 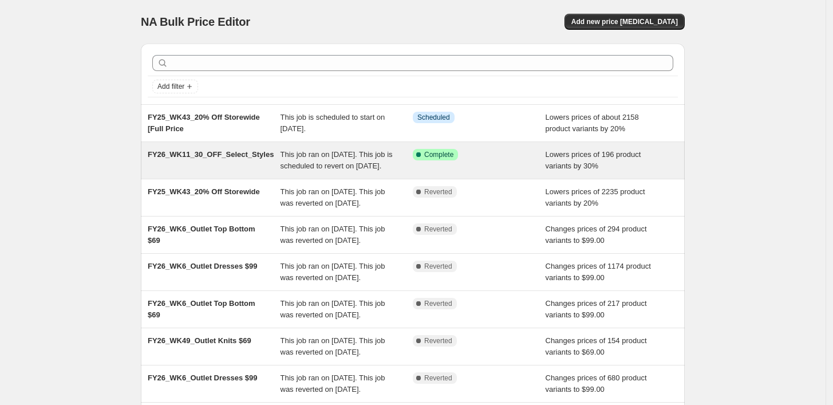 I want to click on span: Lowers prices of 196 product variants by 30%, so click(x=593, y=160).